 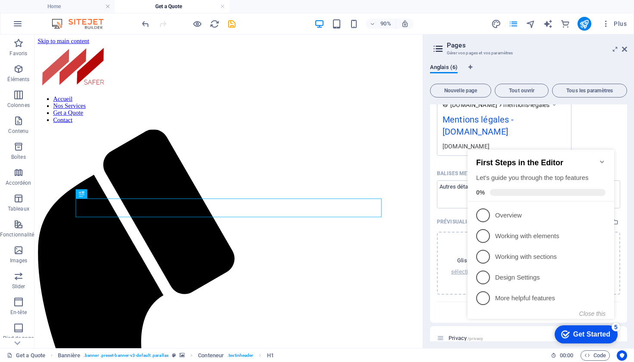 I want to click on button: Cliquez ici pour quitter le mode Aperçu et poursuivre l'édition., so click(x=197, y=24).